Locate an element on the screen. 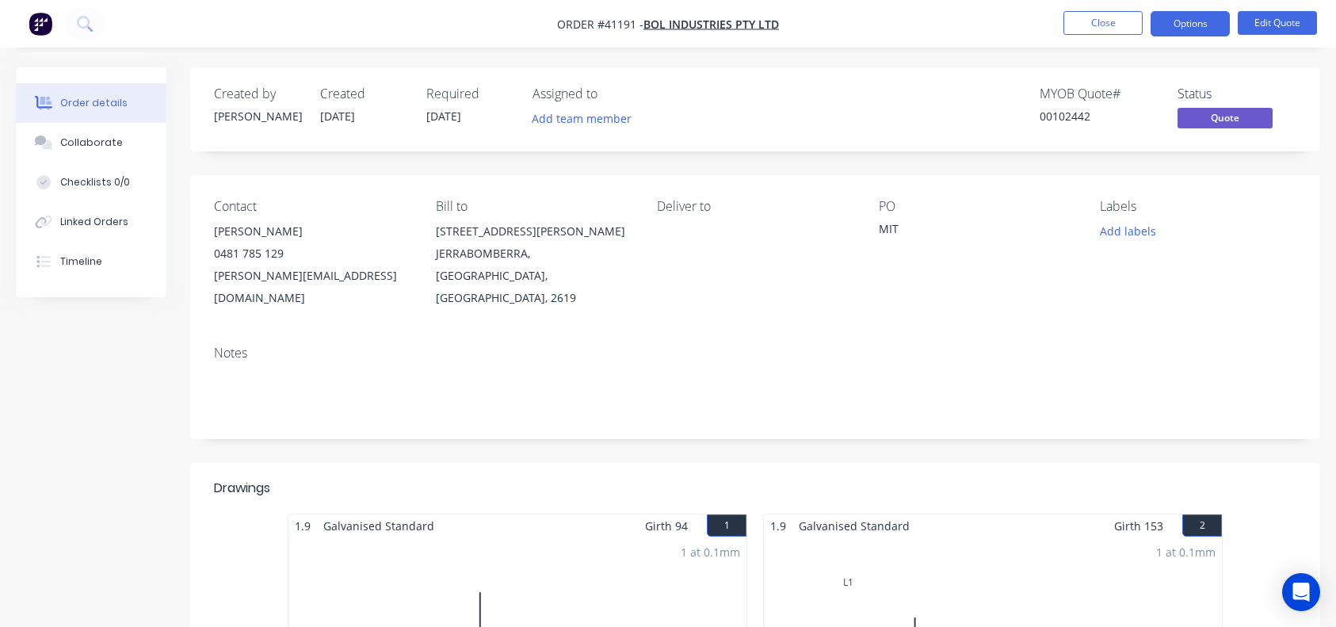 This screenshot has height=627, width=1336. span: Girth 153 is located at coordinates (1139, 526).